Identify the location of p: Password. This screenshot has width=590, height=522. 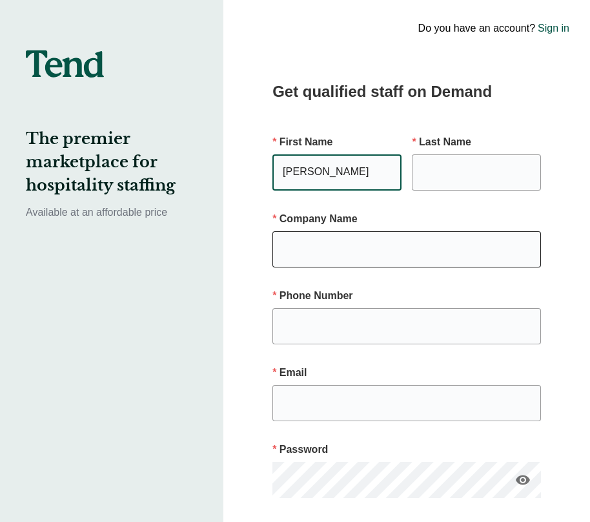
(407, 449).